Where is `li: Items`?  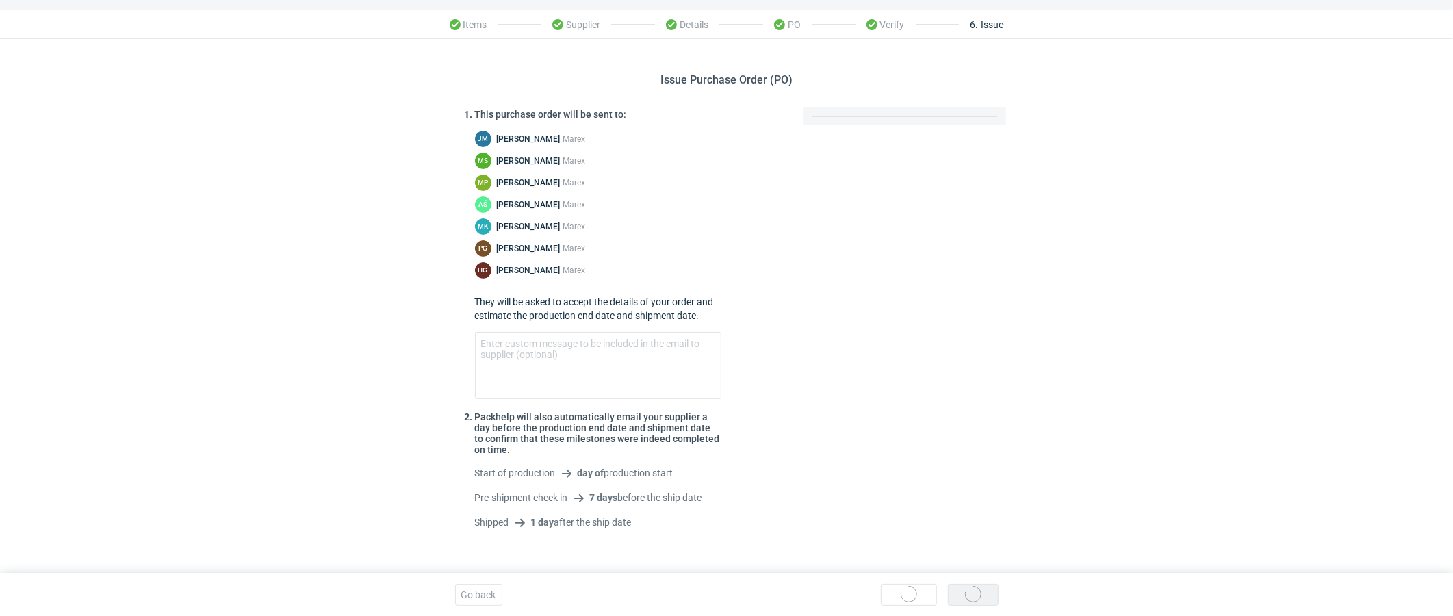 li: Items is located at coordinates (474, 25).